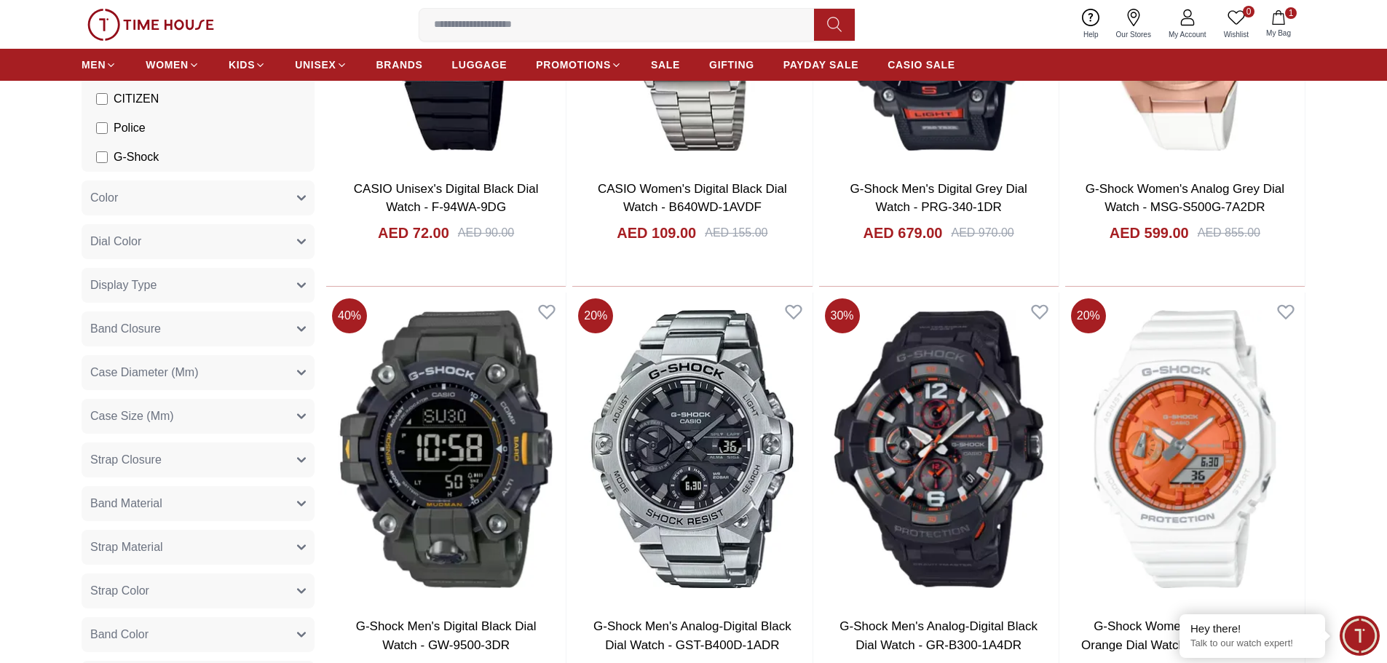 This screenshot has height=663, width=1387. What do you see at coordinates (732, 65) in the screenshot?
I see `a: GIFTING` at bounding box center [732, 65].